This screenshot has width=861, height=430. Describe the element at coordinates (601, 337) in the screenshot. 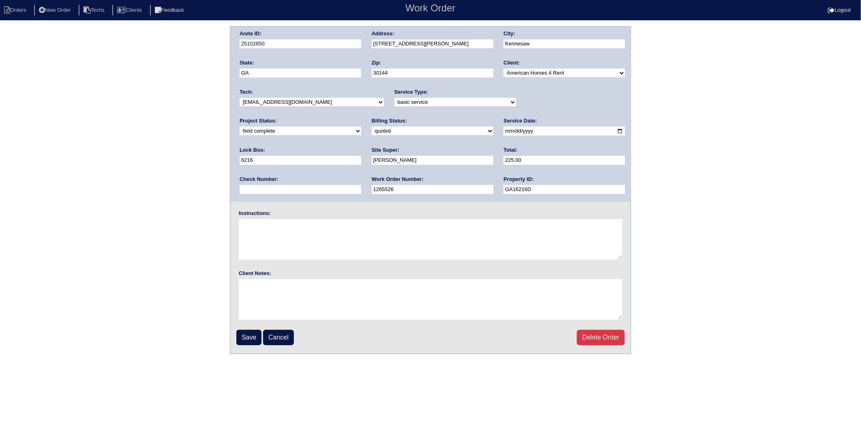

I see `a: Delete Order` at that location.